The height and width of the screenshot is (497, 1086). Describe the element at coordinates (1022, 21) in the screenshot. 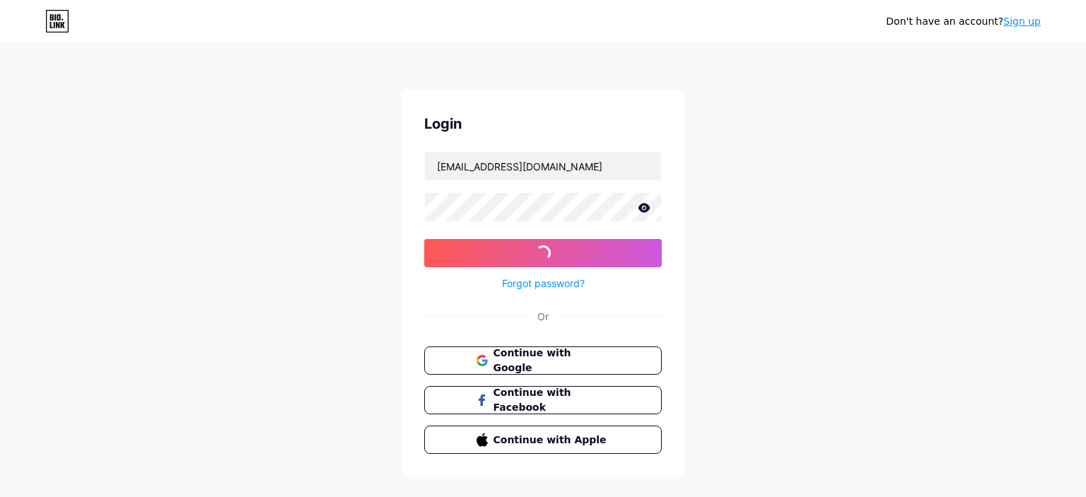

I see `a: Sign up` at that location.